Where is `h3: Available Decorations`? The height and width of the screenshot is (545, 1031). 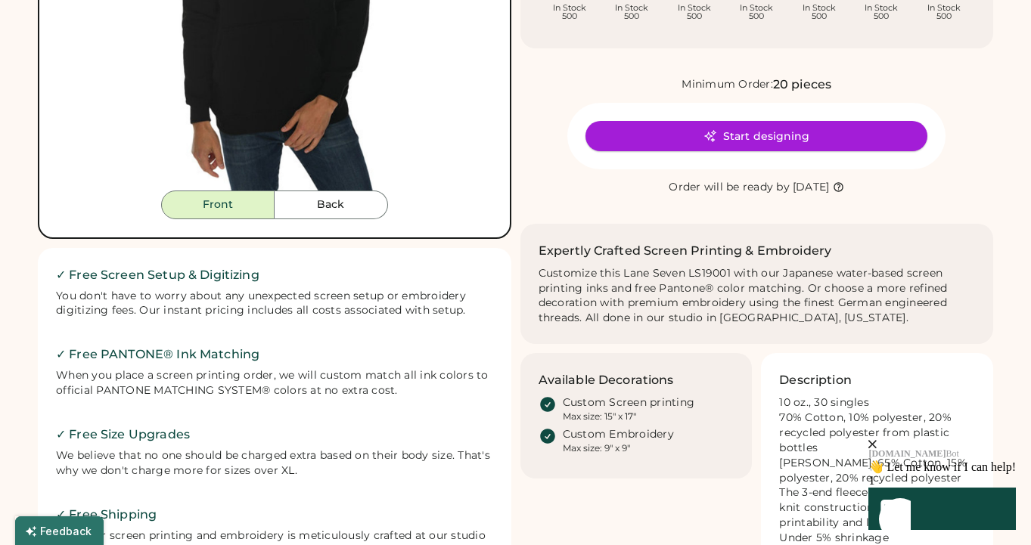 h3: Available Decorations is located at coordinates (606, 380).